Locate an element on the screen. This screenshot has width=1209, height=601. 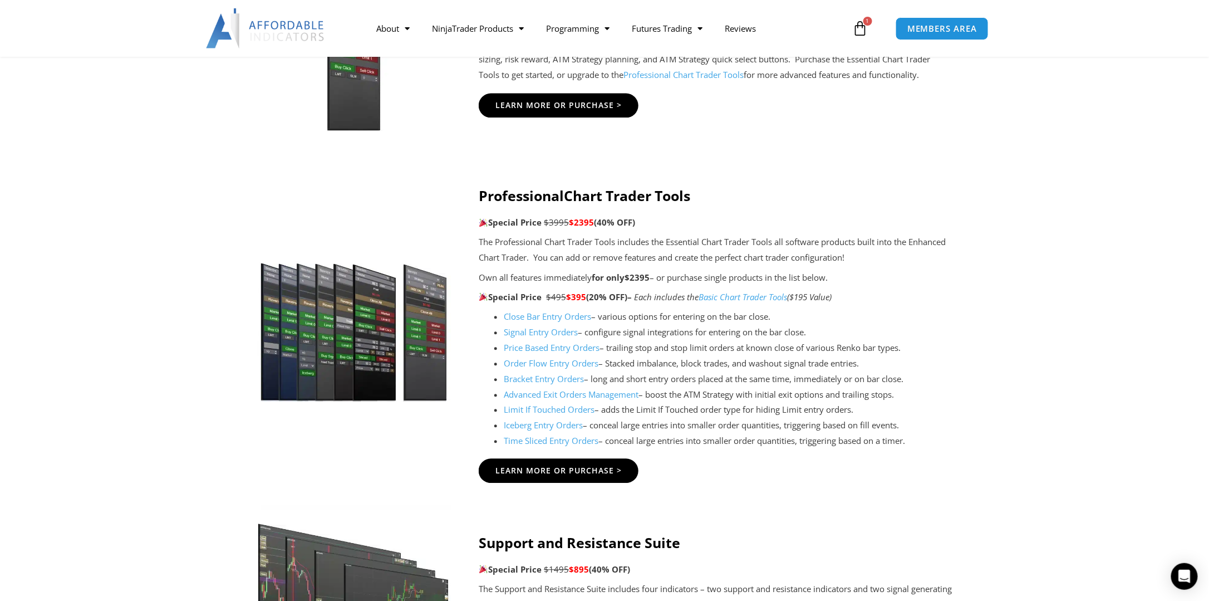
a: Iceberg Entry Orders is located at coordinates (543, 425).